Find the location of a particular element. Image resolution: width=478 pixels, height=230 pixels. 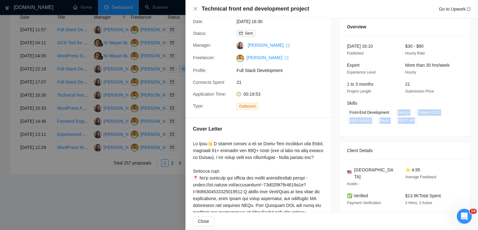

span: close is located at coordinates (196, 9).